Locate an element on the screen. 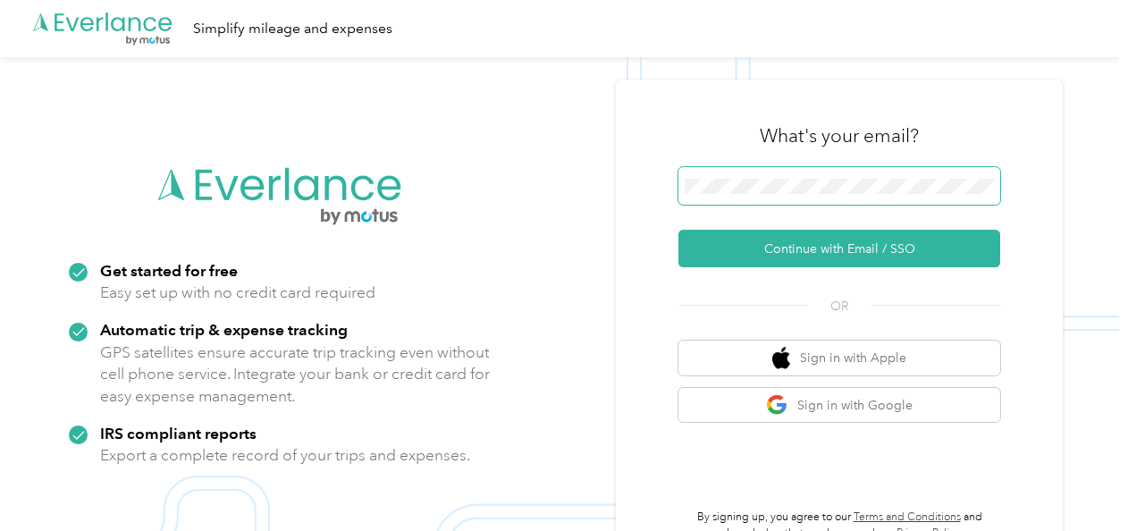 The width and height of the screenshot is (1128, 531). p: GPS satellites ensure accurate trip tracking even without cell phone service. Integrate your bank... is located at coordinates (295, 374).